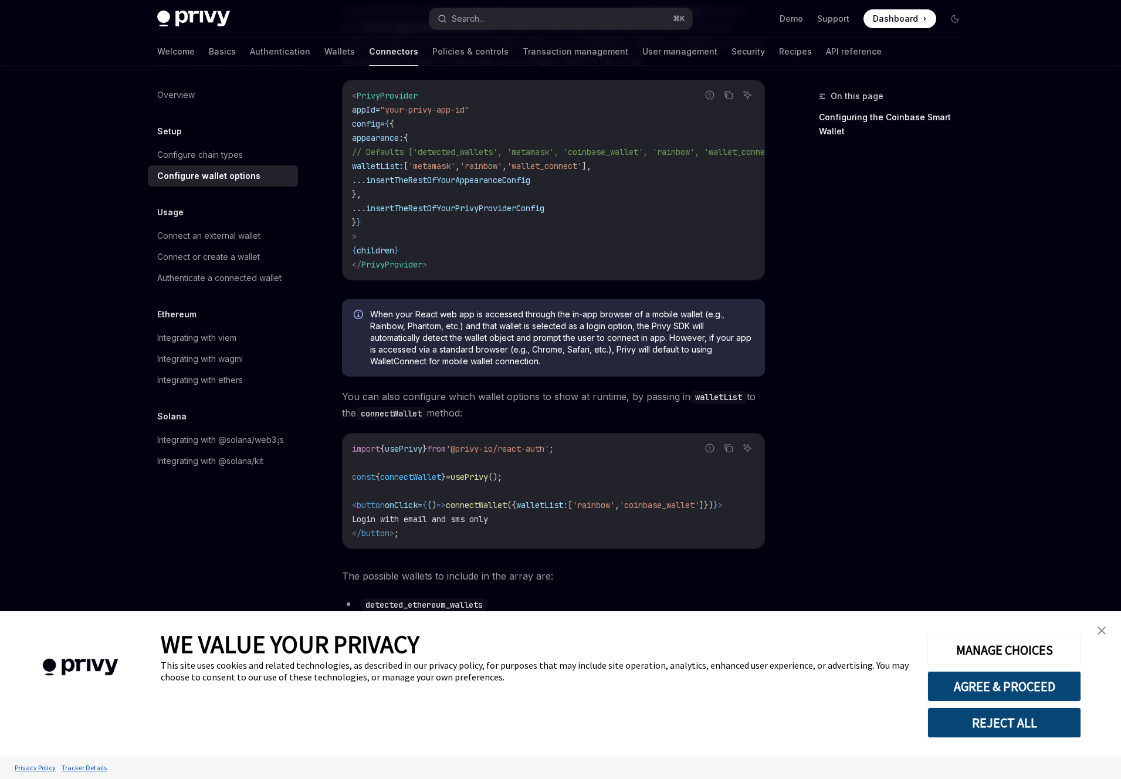 This screenshot has height=779, width=1121. I want to click on div: Overview, so click(176, 95).